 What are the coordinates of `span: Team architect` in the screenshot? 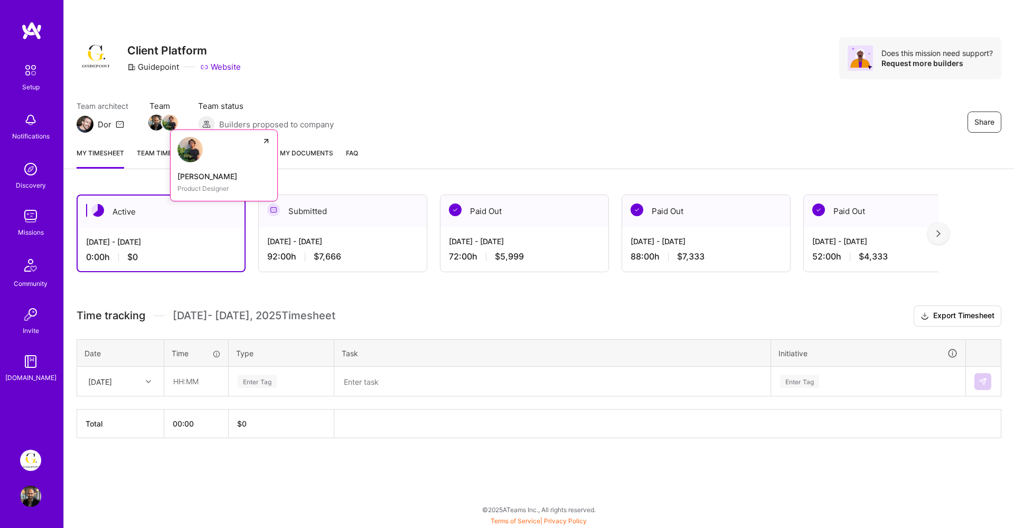 It's located at (102, 106).